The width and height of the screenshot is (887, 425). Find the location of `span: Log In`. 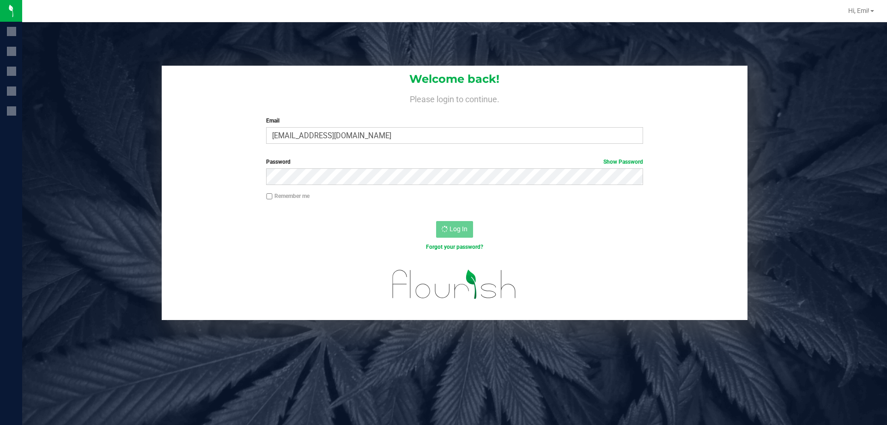

span: Log In is located at coordinates (458, 229).